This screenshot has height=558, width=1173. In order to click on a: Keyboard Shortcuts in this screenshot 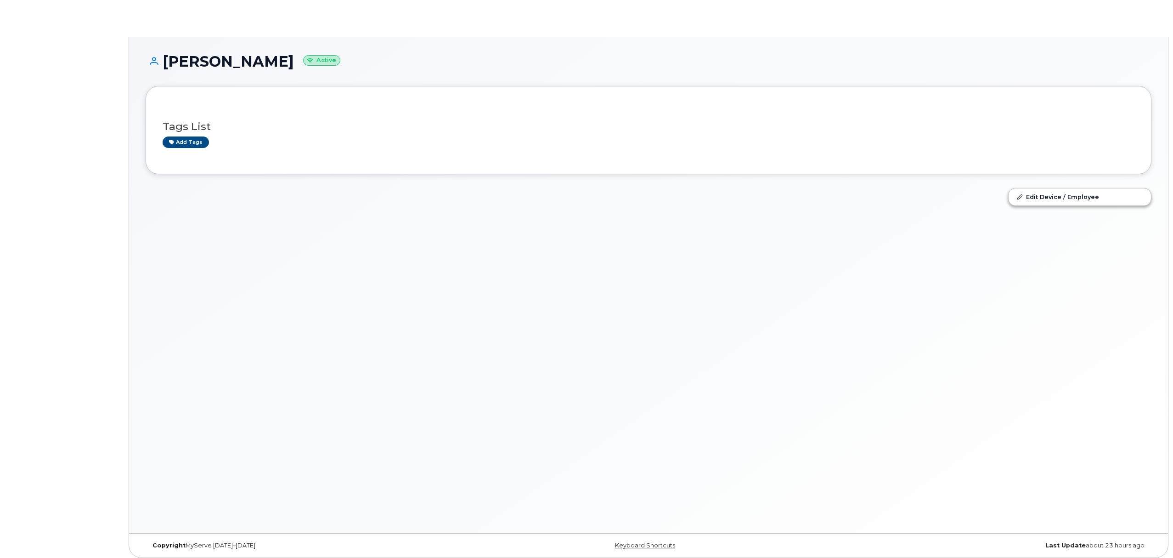, I will do `click(645, 545)`.